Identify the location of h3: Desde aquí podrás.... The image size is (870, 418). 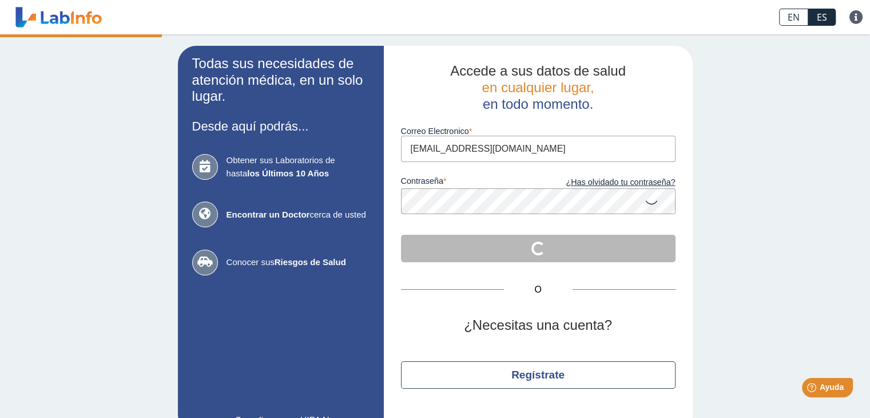
(281, 126).